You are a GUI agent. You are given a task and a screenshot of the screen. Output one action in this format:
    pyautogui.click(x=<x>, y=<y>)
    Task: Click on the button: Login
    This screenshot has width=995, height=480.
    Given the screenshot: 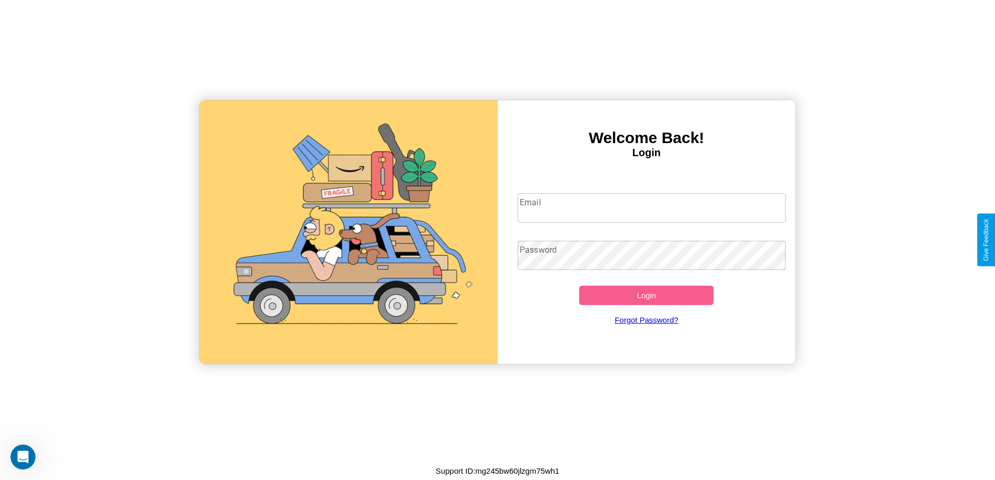 What is the action you would take?
    pyautogui.click(x=646, y=295)
    